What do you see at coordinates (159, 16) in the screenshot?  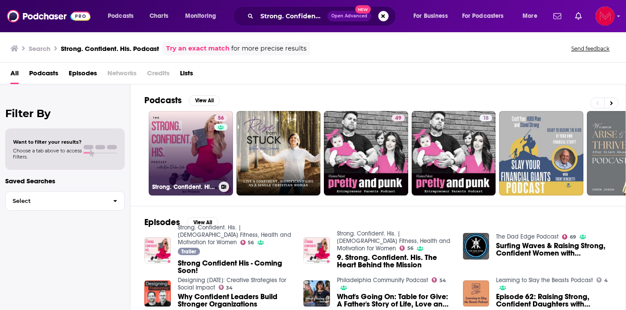 I see `span: Charts` at bounding box center [159, 16].